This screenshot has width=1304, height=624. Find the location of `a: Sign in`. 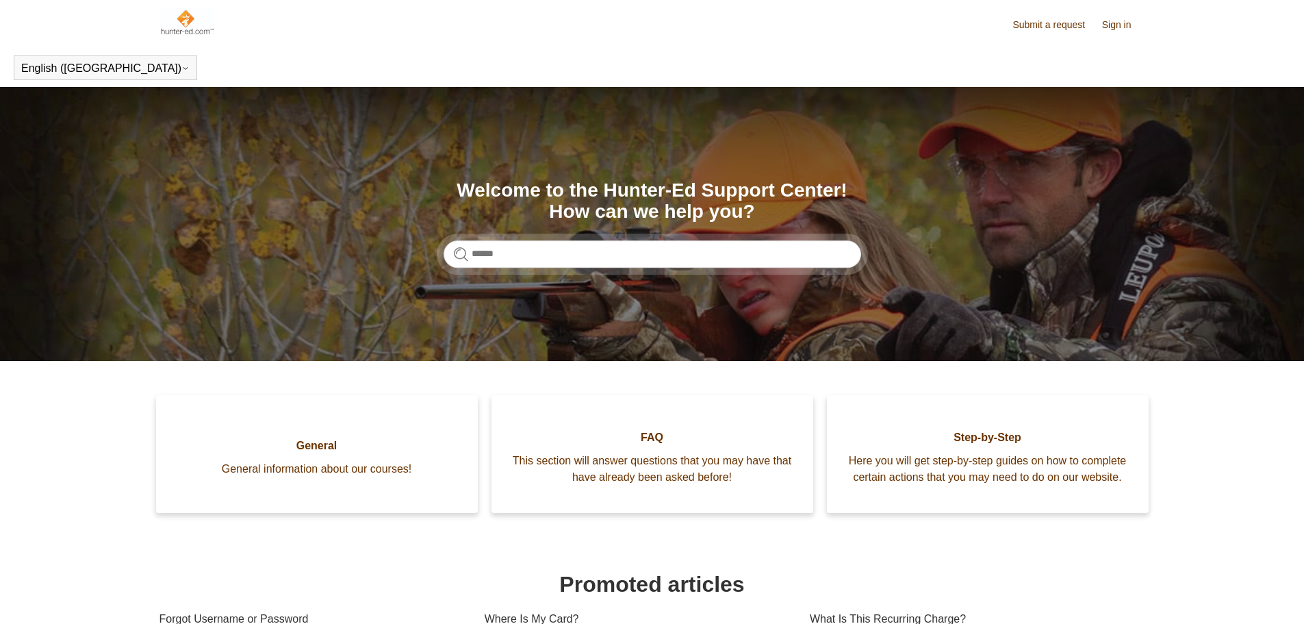

a: Sign in is located at coordinates (1124, 25).